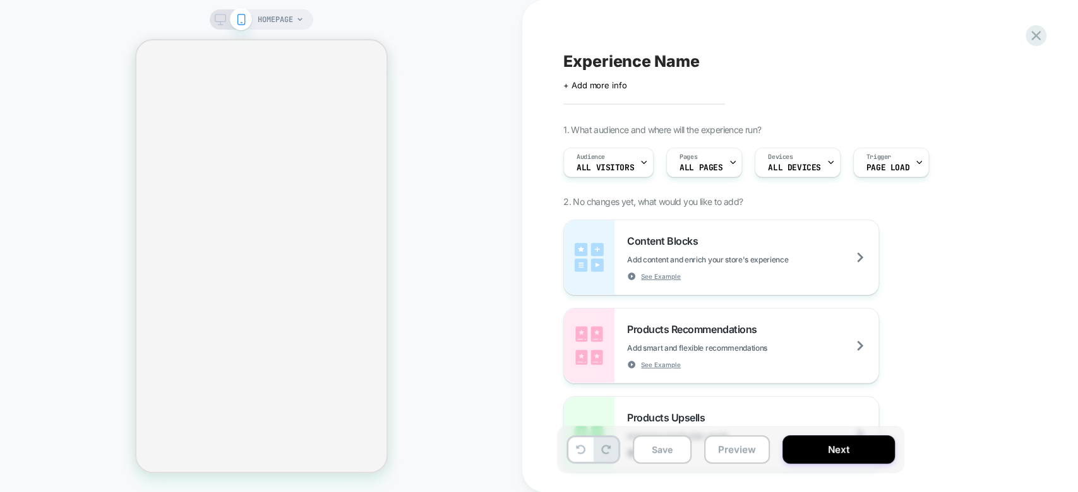  What do you see at coordinates (275, 20) in the screenshot?
I see `span: HOMEPAGE` at bounding box center [275, 20].